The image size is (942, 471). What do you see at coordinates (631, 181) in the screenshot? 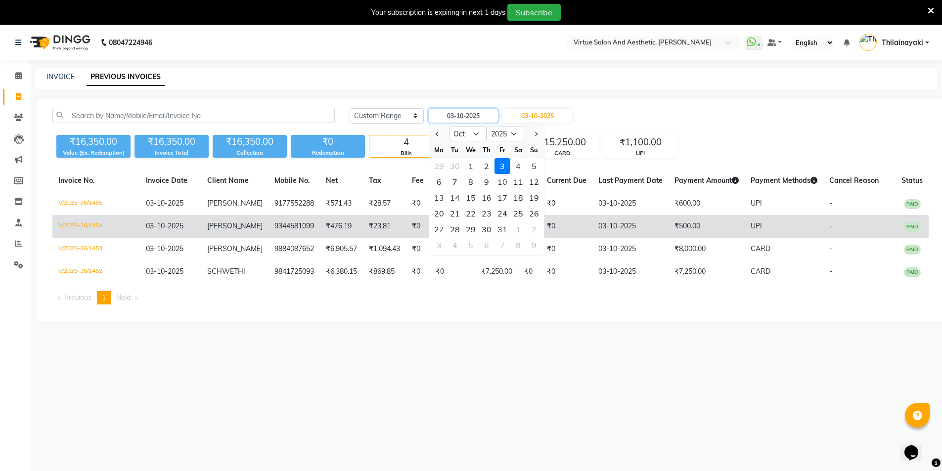
I see `span: Last Payment Date` at bounding box center [631, 181].